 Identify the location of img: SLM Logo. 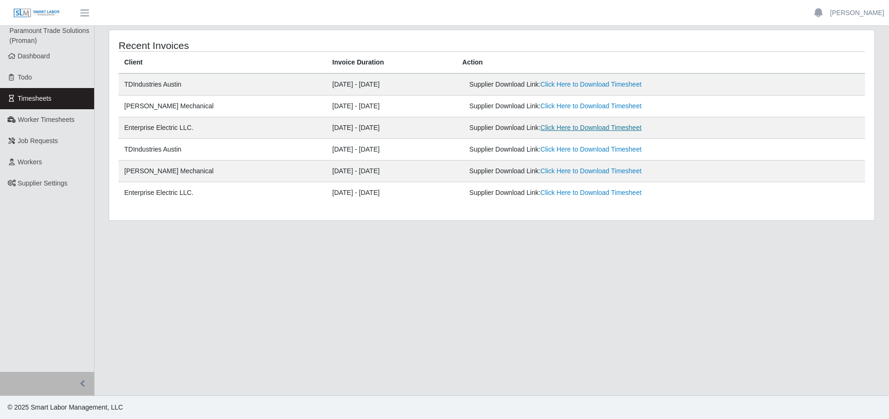
(37, 13).